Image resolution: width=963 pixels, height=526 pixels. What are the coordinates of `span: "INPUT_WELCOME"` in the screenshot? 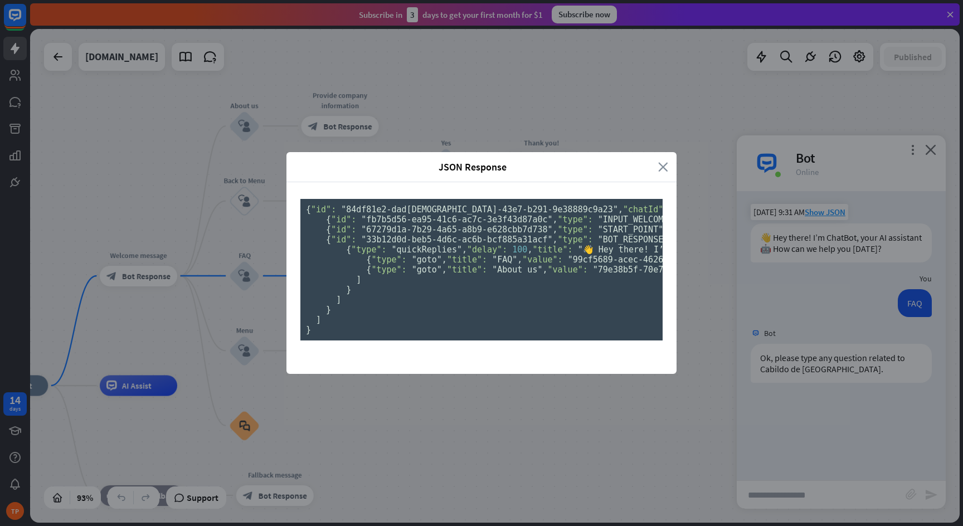 It's located at (635, 220).